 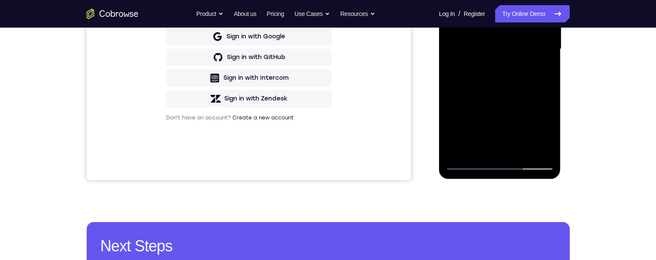 I want to click on button: Sign in with GitHub, so click(x=162, y=166).